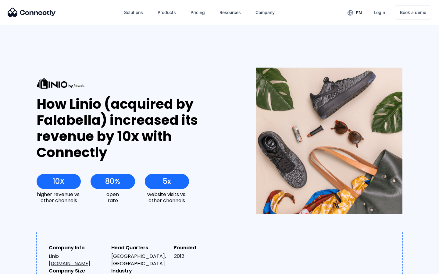 The width and height of the screenshot is (439, 274). What do you see at coordinates (203, 257) in the screenshot?
I see `div: 2012` at bounding box center [203, 257].